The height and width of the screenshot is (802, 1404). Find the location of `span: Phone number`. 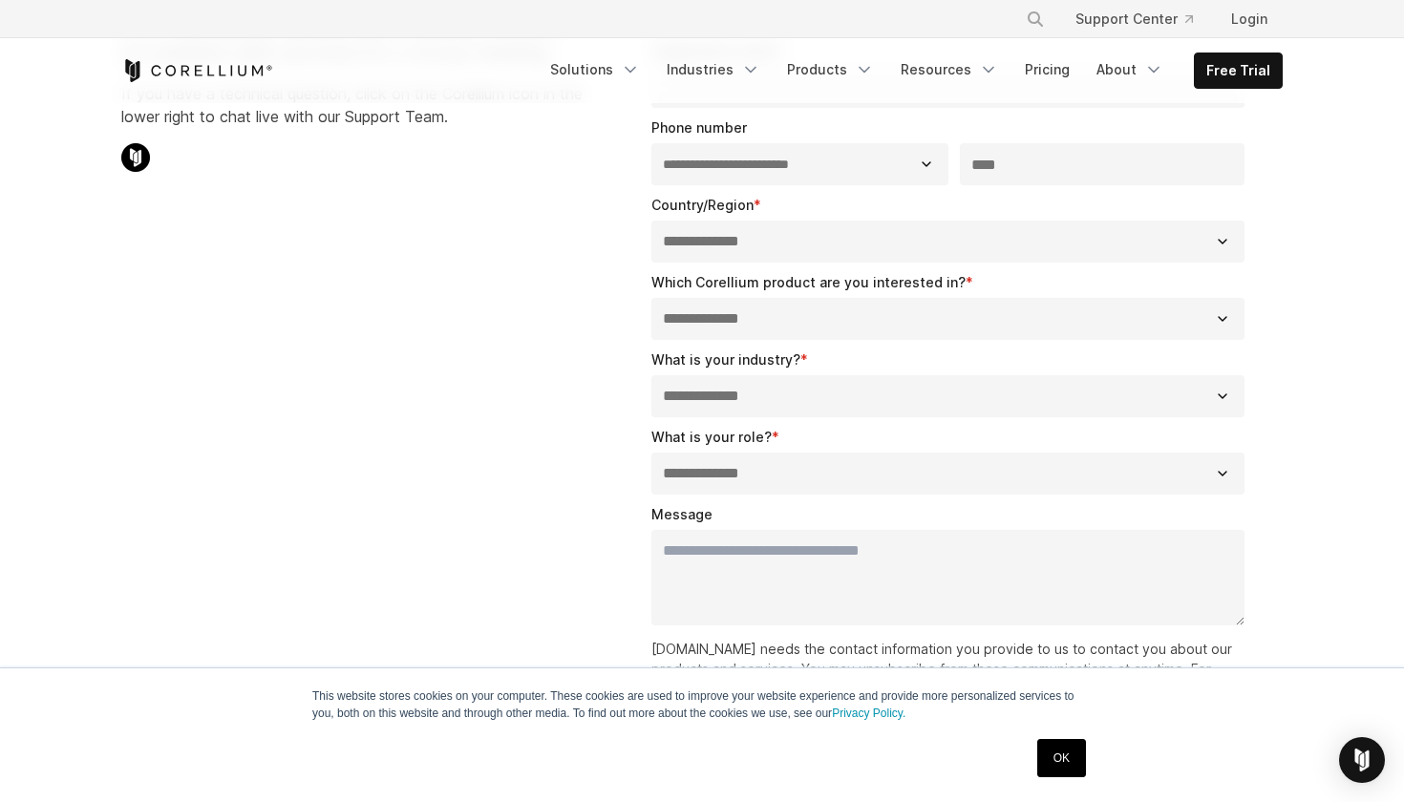

span: Phone number is located at coordinates (699, 127).